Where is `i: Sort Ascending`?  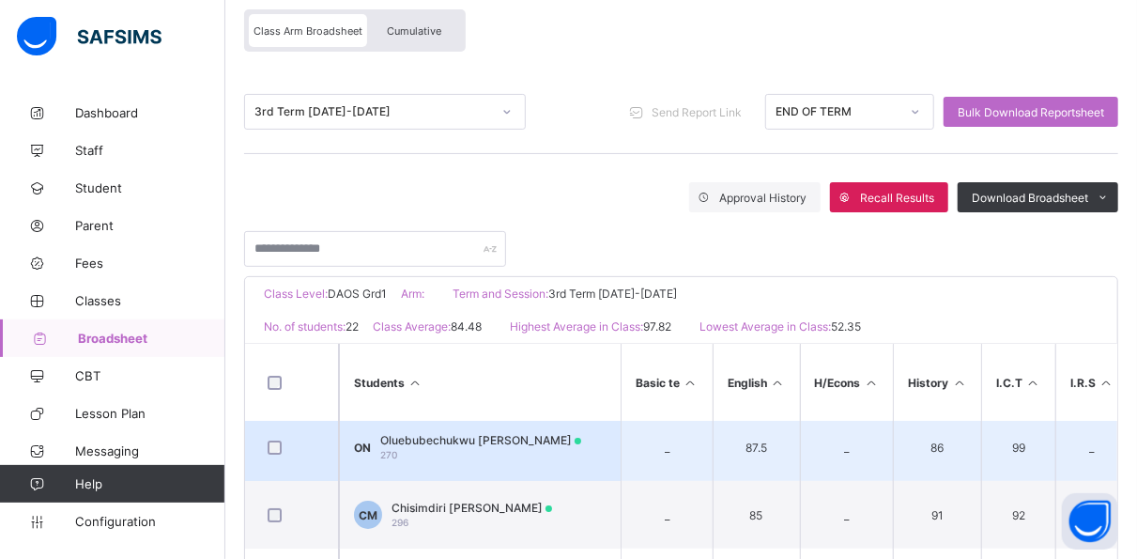 i: Sort Ascending is located at coordinates (415, 382).